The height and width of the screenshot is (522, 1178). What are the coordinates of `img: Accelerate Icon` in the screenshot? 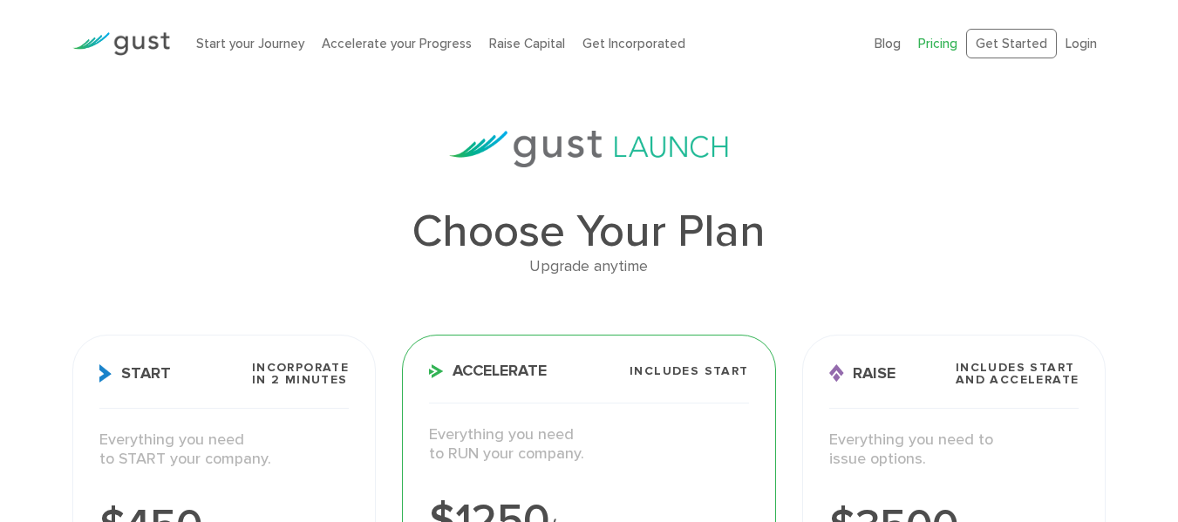 It's located at (436, 371).